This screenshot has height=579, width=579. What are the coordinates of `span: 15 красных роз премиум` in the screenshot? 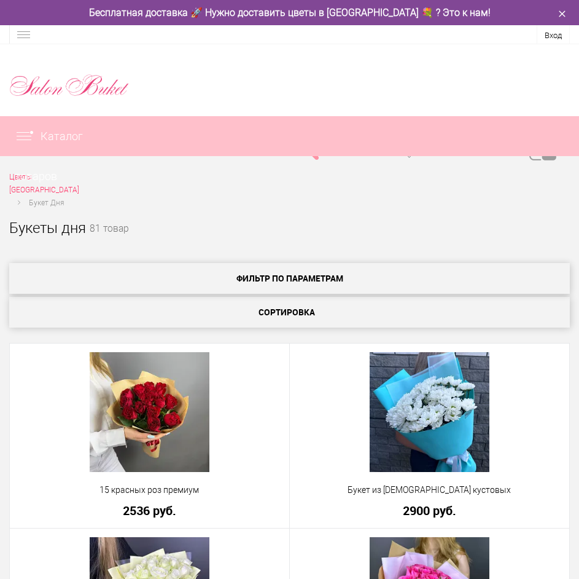 It's located at (149, 490).